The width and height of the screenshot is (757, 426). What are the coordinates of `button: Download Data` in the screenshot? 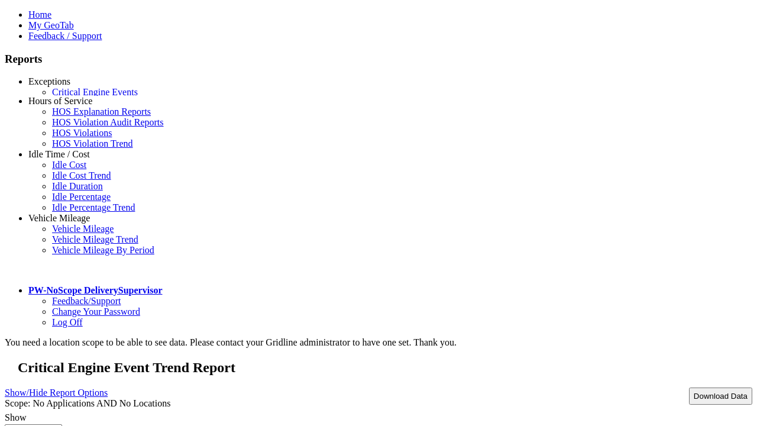 It's located at (721, 396).